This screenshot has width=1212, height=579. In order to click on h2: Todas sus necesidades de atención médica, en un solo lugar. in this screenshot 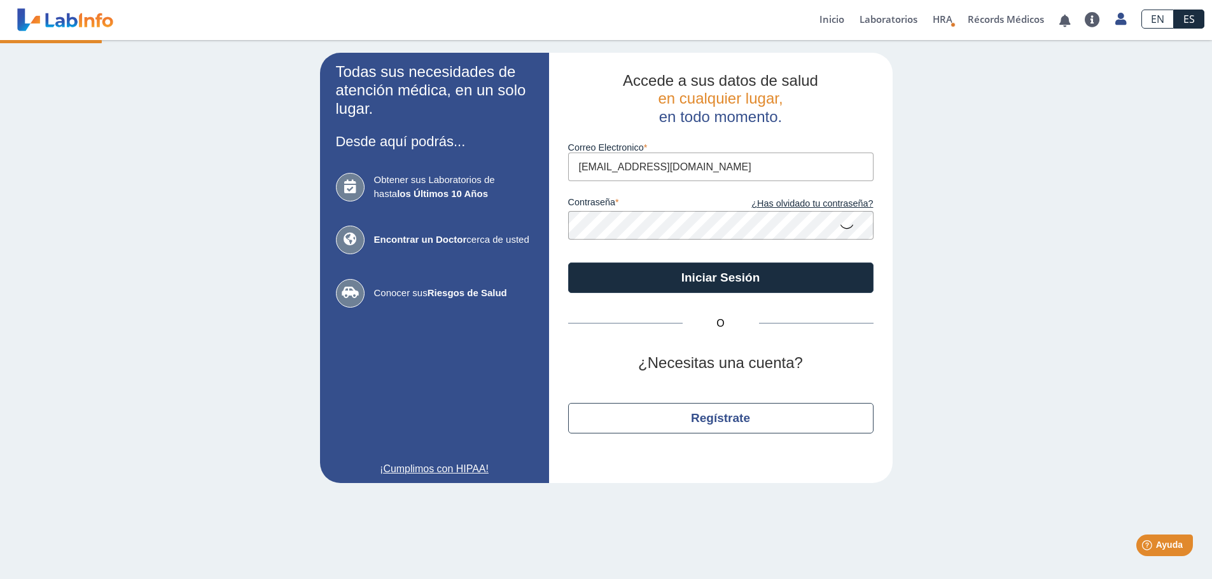, I will do `click(434, 90)`.